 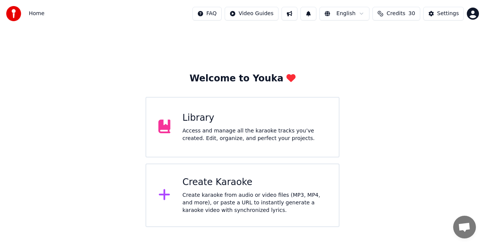 What do you see at coordinates (255, 135) in the screenshot?
I see `div: Access and manage all the karaoke tracks you’ve created. Edit, organize, and perfect your projects.` at bounding box center [255, 135].